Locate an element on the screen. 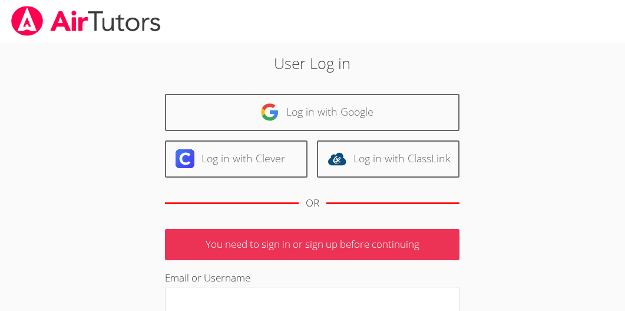 The image size is (625, 311). label: Email or Username is located at coordinates (207, 277).